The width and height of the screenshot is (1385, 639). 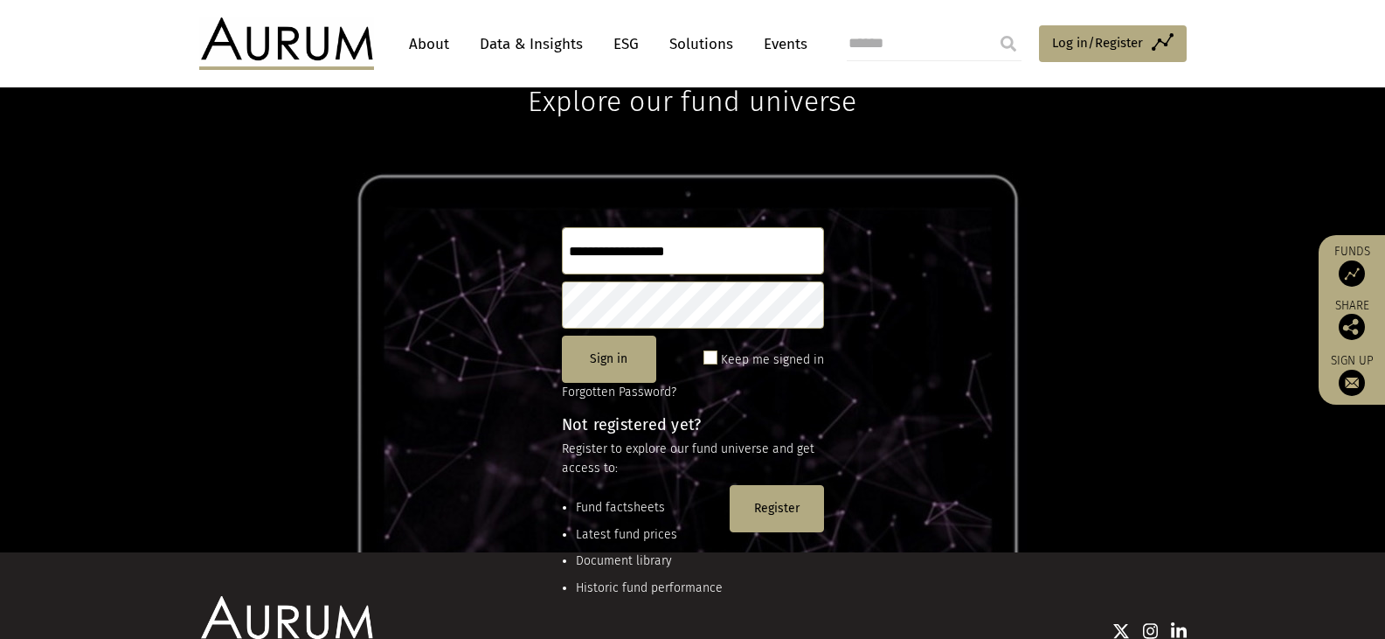 I want to click on a: ESG, so click(x=625, y=44).